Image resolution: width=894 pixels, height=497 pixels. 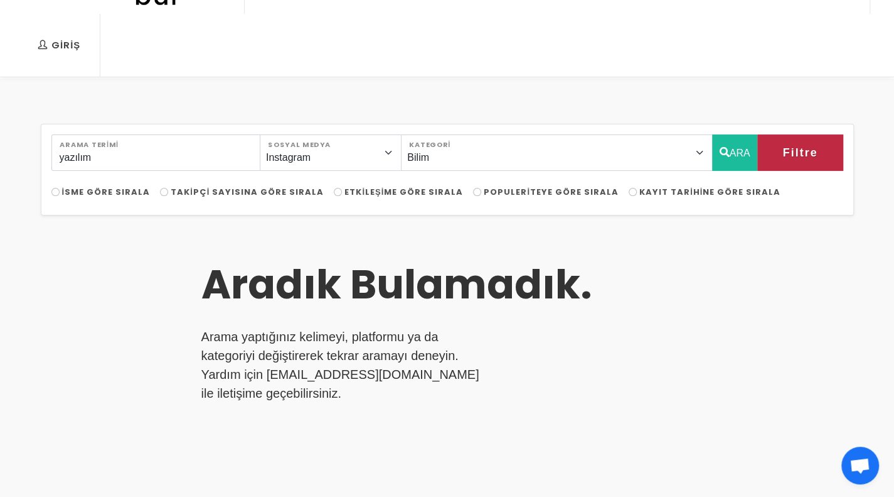 What do you see at coordinates (344, 365) in the screenshot?
I see `p: Arama yaptığınız kelimeyi, platformu ya da kategoriyi değiştirerek tekrar aramayı deneyin. Yardım...` at bounding box center [344, 365].